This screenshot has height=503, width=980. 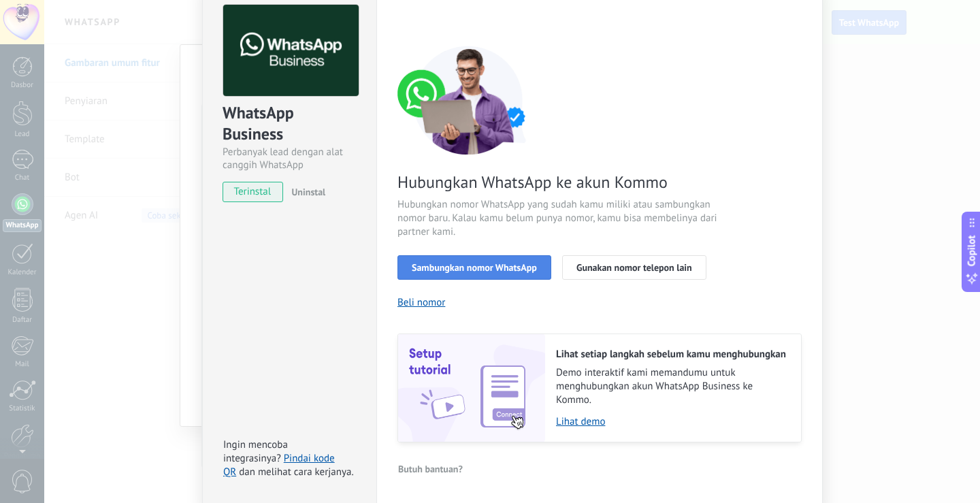 I want to click on button: Beli nomor, so click(x=421, y=302).